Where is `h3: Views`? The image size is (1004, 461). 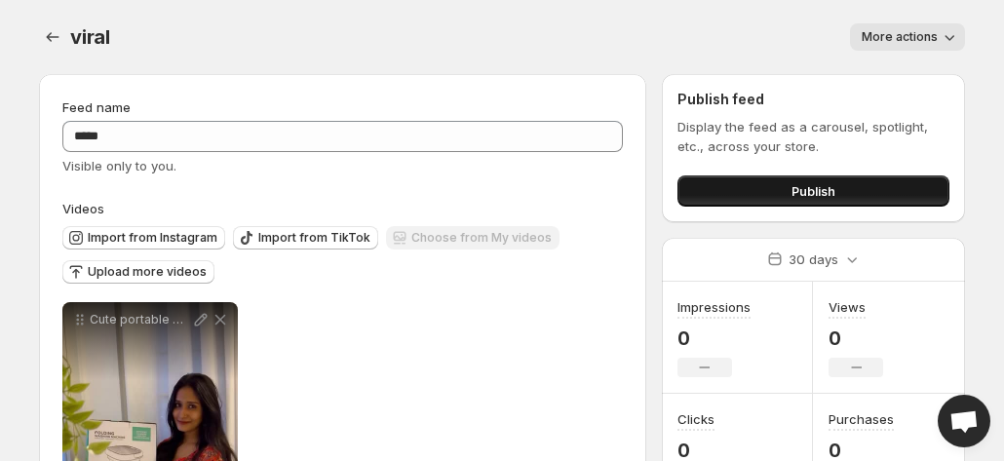 h3: Views is located at coordinates (847, 307).